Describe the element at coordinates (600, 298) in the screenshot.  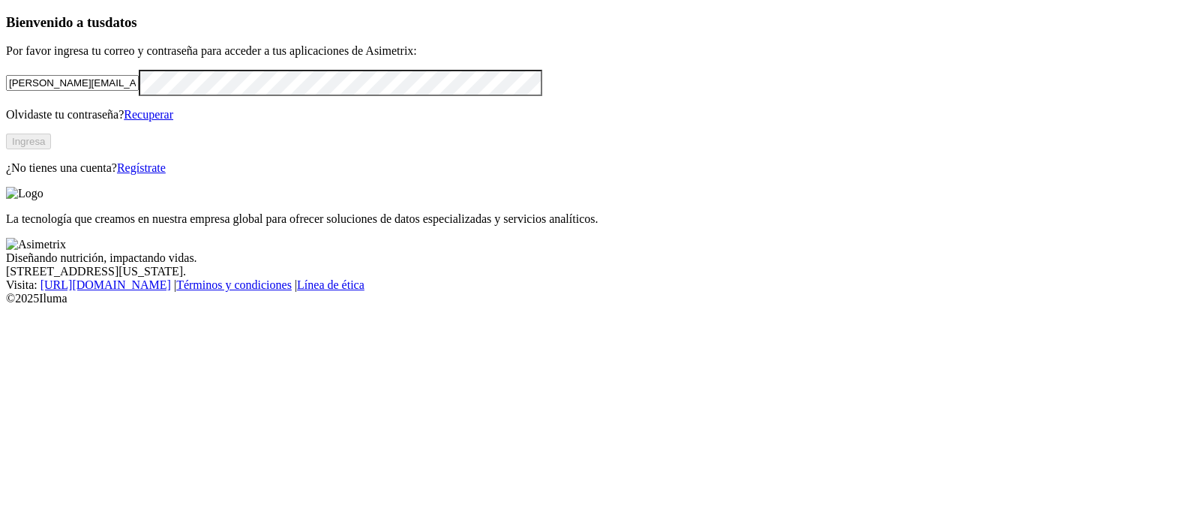
I see `div: © 2025 Iluma` at that location.